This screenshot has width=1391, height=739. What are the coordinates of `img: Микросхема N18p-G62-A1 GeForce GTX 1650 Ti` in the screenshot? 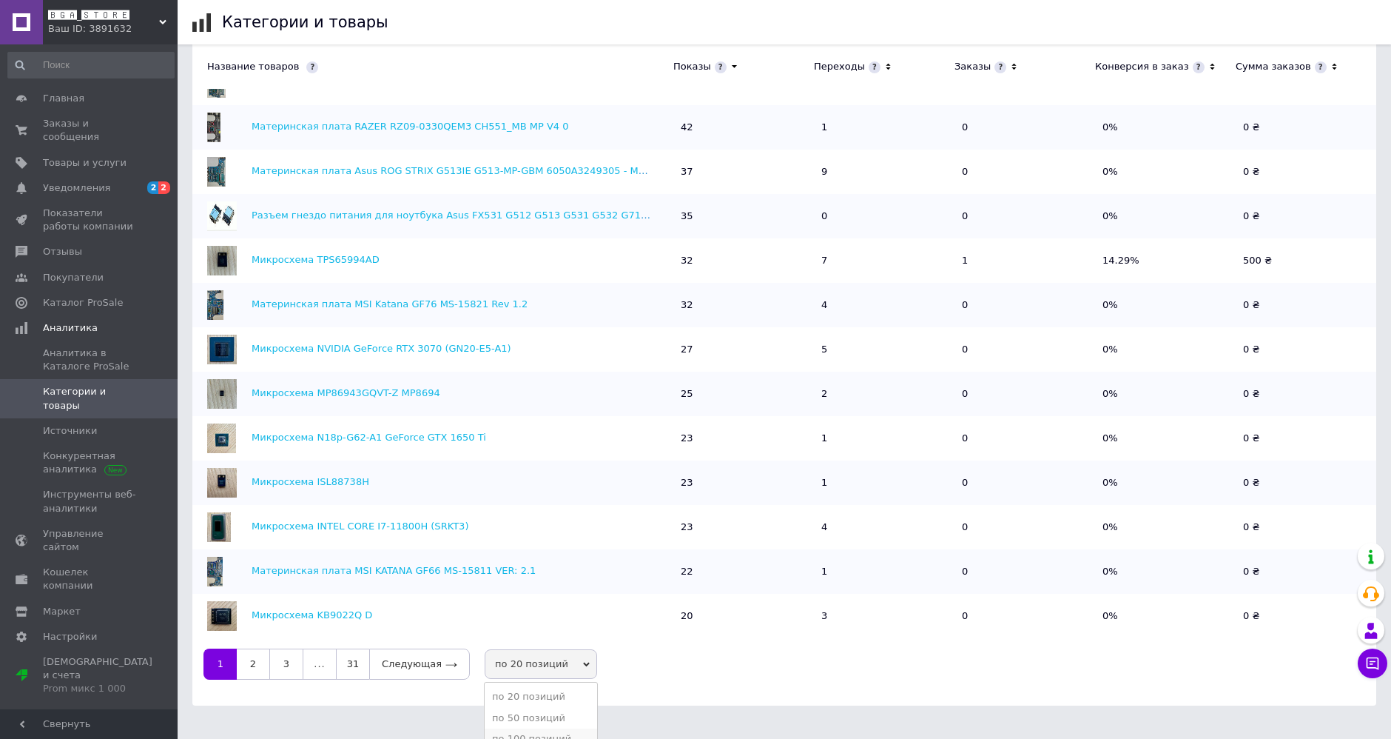 It's located at (221, 438).